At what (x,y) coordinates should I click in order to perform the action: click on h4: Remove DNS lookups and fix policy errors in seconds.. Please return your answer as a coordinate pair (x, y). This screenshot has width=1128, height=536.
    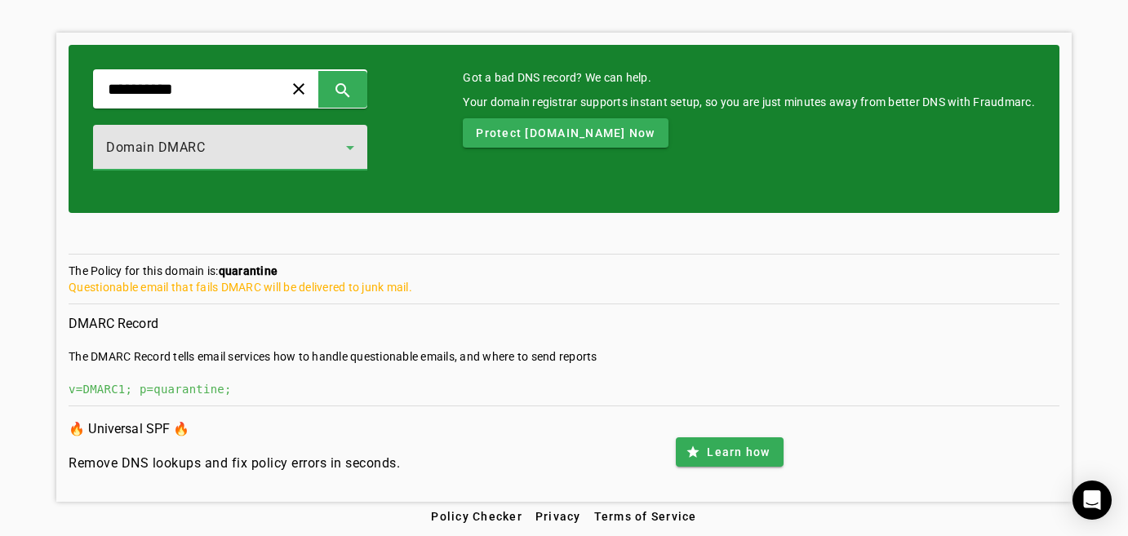
    Looking at the image, I should click on (234, 464).